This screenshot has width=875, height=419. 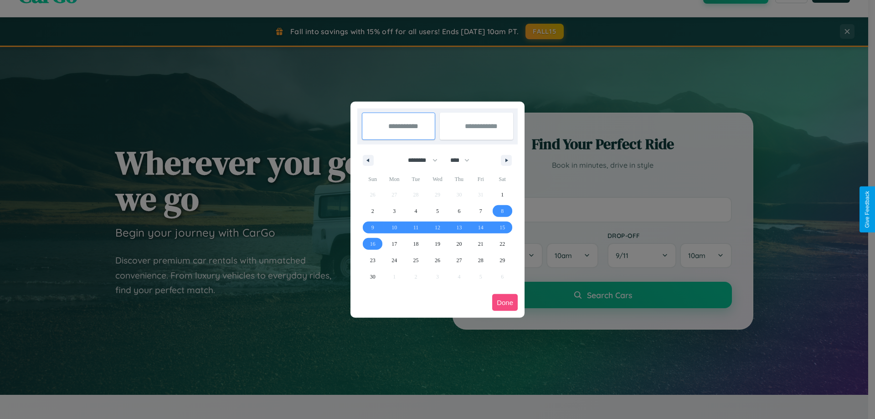 I want to click on span: 17, so click(x=394, y=244).